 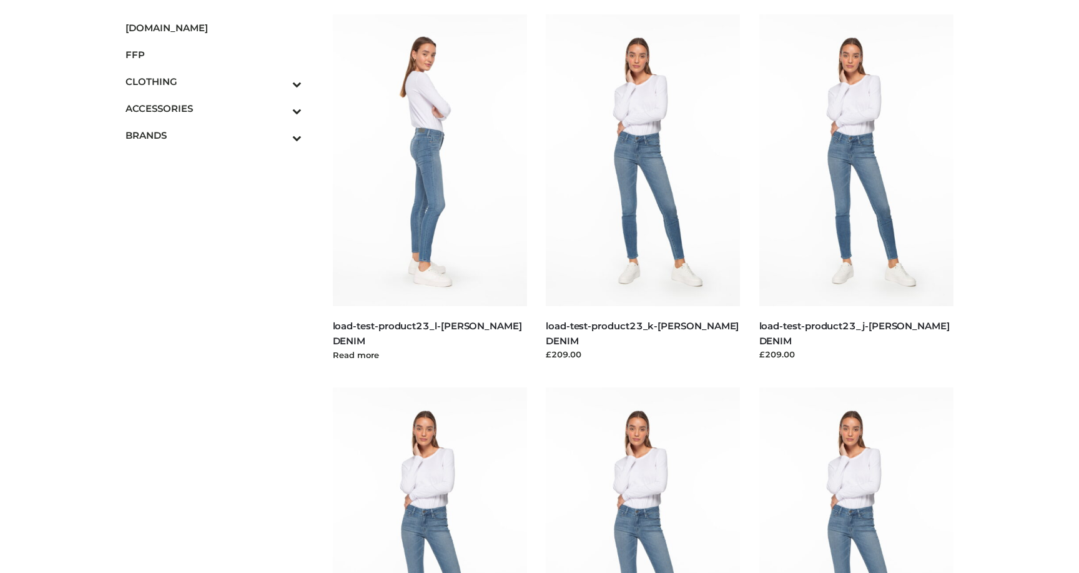 I want to click on a: ACCESSORIESToggle Submenu, so click(x=214, y=108).